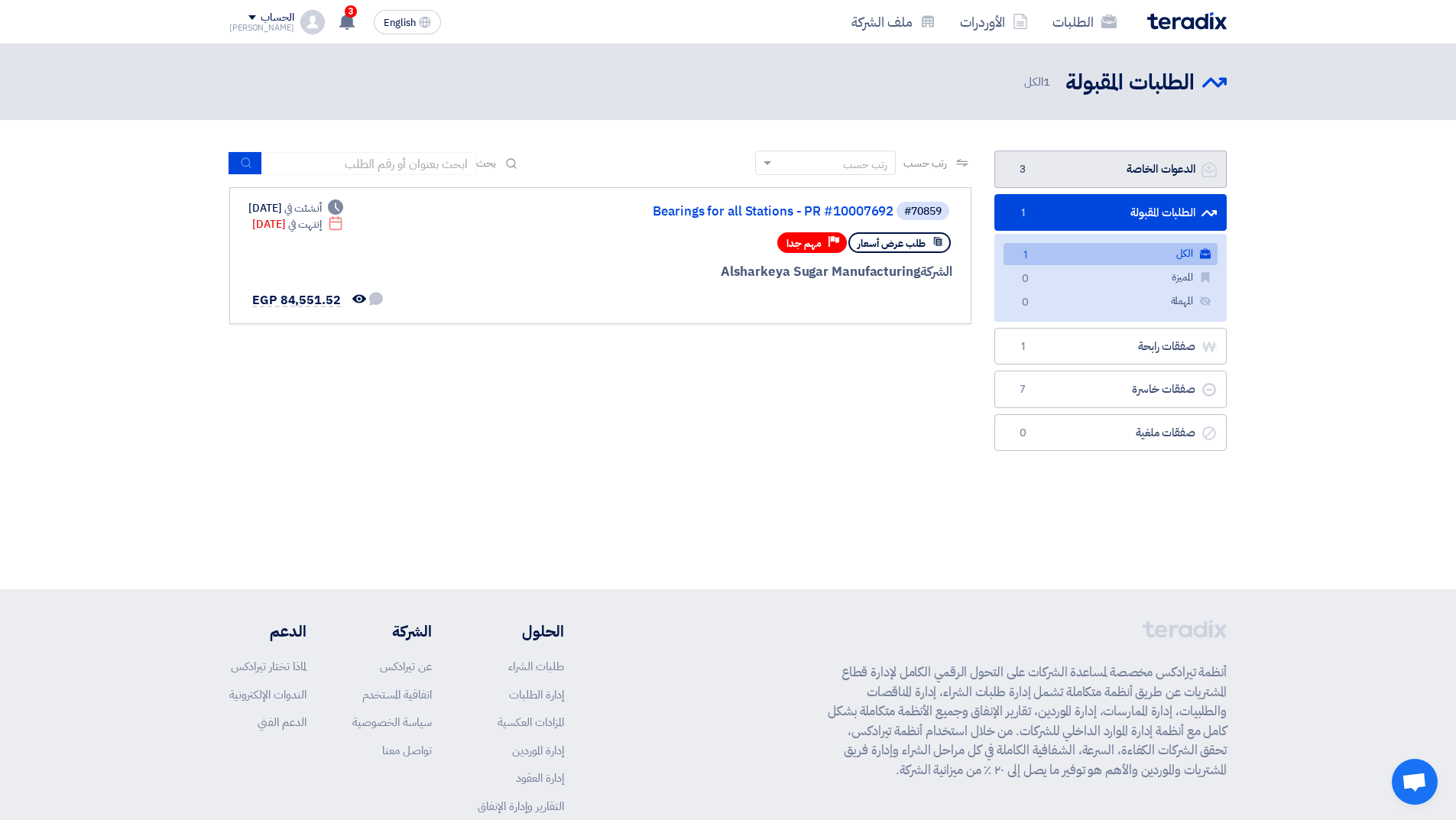 The height and width of the screenshot is (820, 1456). Describe the element at coordinates (1110, 389) in the screenshot. I see `a: صفقات خاسرة7` at that location.